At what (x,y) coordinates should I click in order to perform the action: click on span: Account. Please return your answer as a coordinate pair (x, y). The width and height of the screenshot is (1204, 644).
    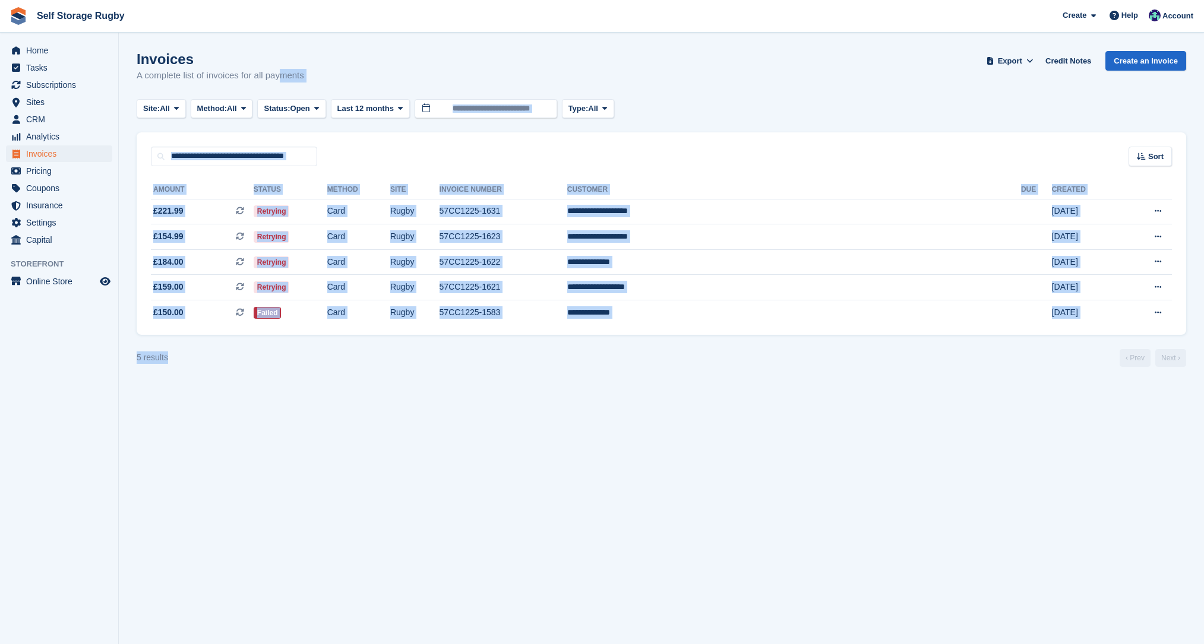
    Looking at the image, I should click on (1178, 16).